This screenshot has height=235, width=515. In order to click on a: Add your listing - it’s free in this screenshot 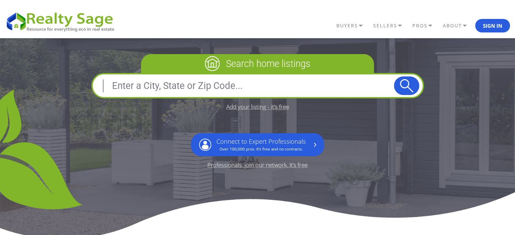, I will do `click(257, 106)`.